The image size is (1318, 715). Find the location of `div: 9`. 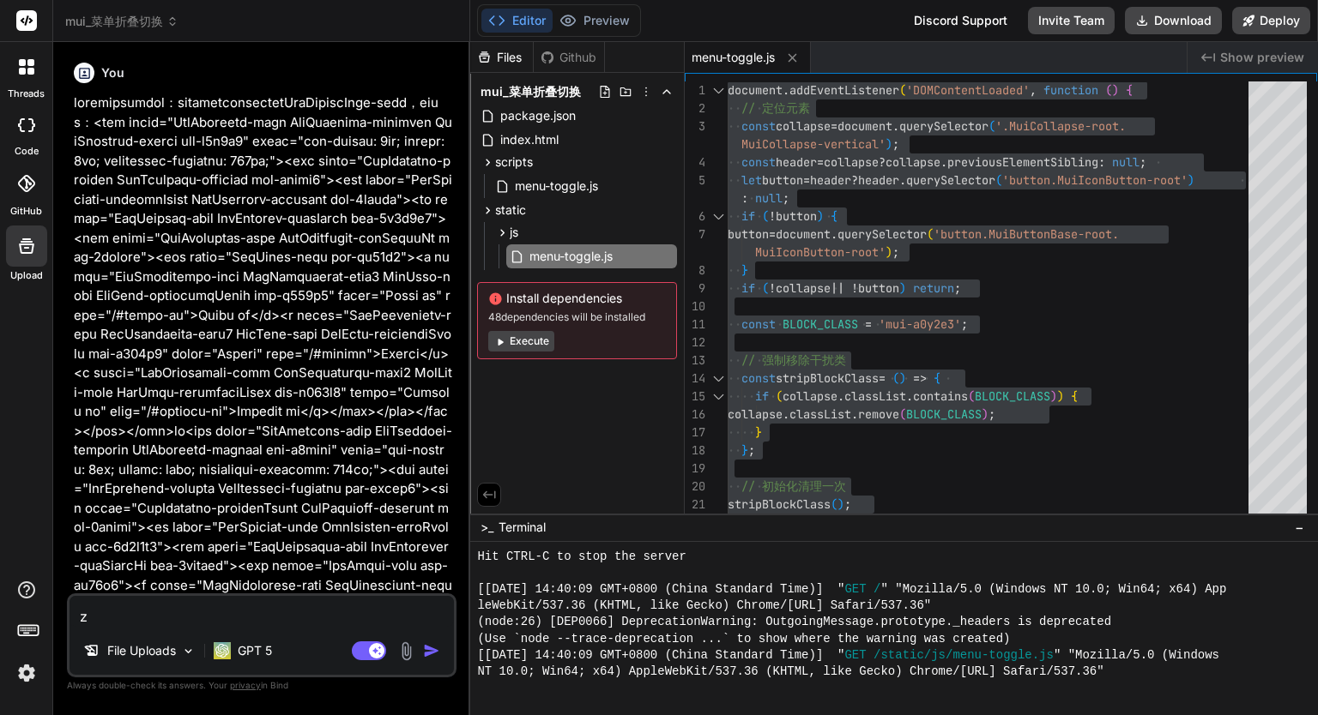

div: 9 is located at coordinates (695, 288).